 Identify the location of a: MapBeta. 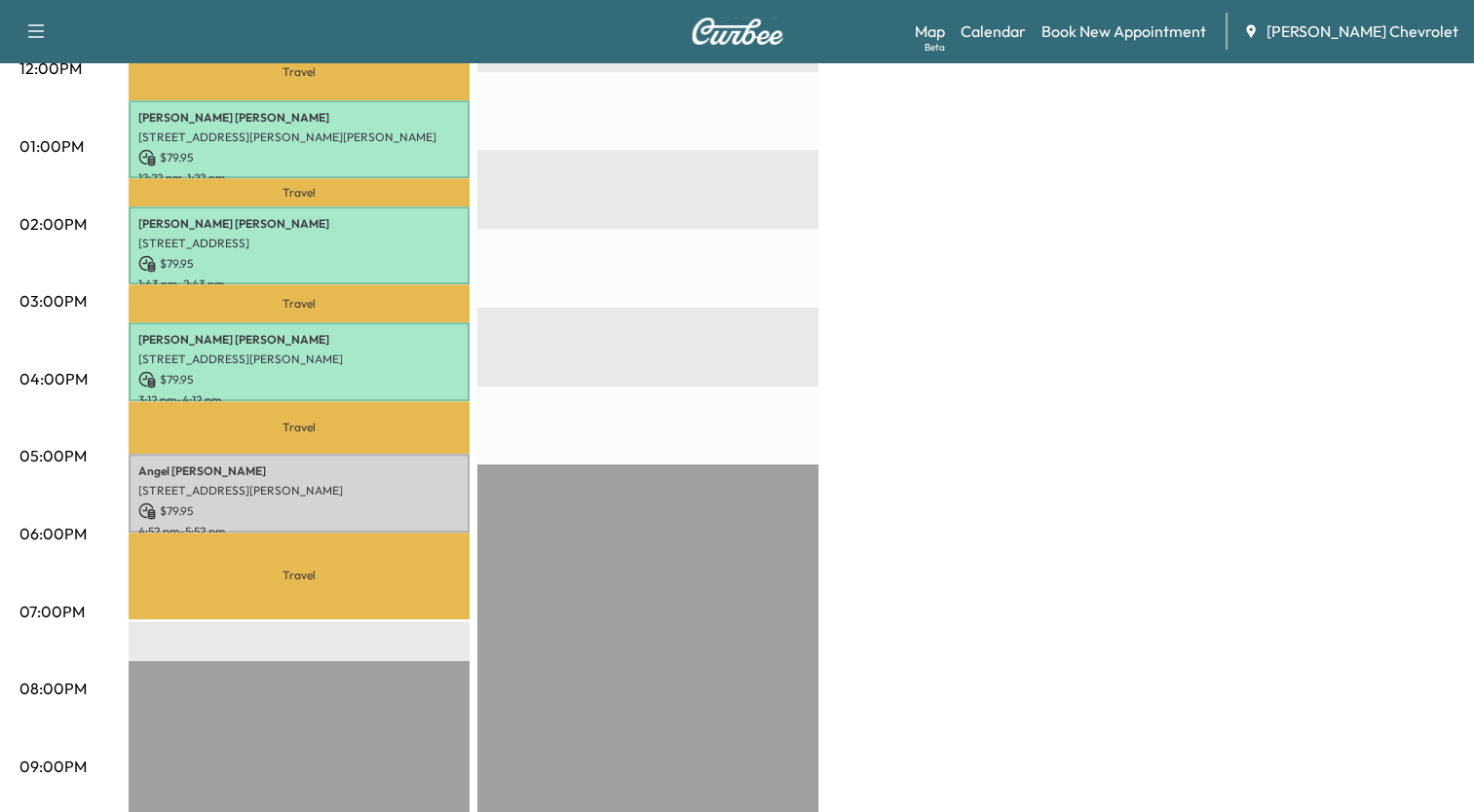
(929, 32).